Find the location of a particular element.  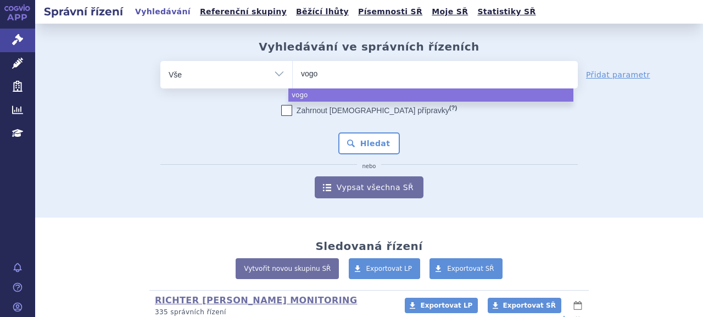

a: Moje SŘ is located at coordinates (450, 12).